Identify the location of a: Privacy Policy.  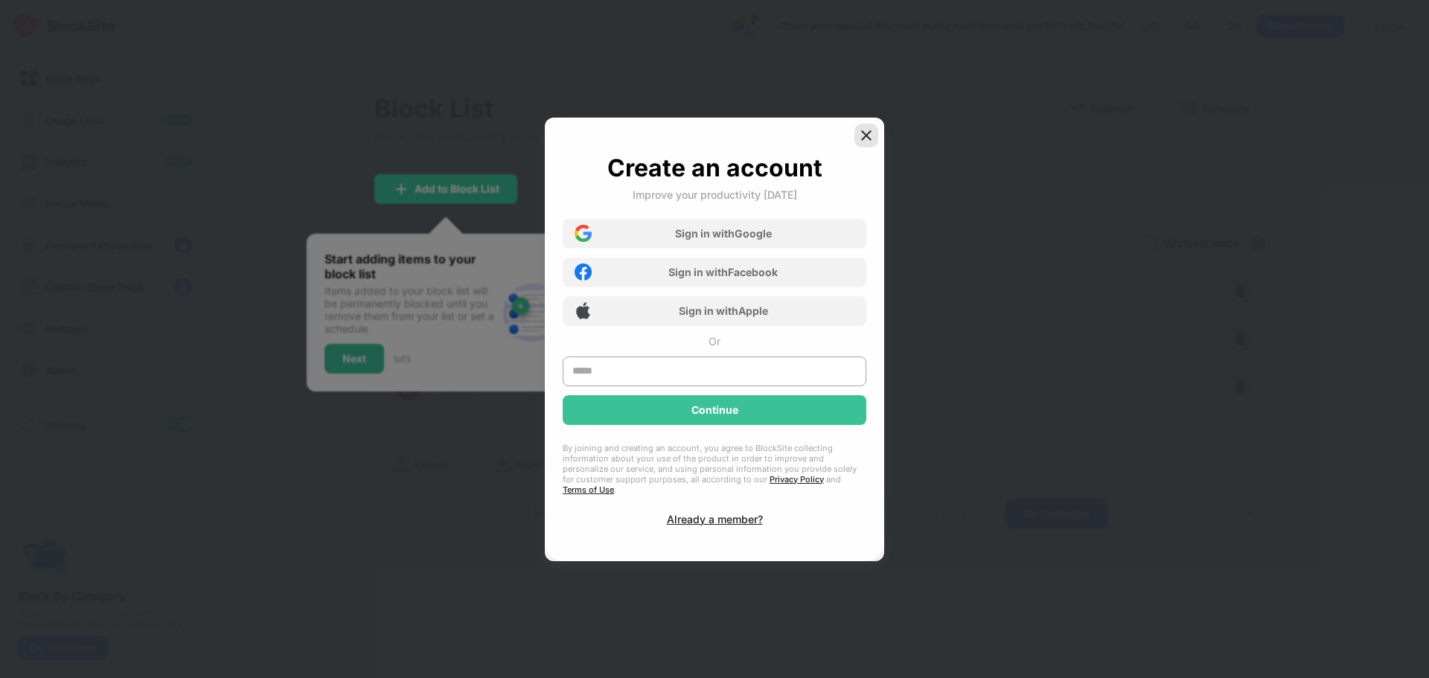
(796, 479).